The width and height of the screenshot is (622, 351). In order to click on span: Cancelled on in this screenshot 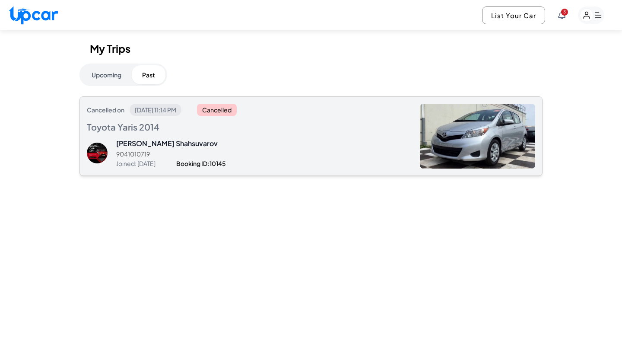, I will do `click(105, 110)`.